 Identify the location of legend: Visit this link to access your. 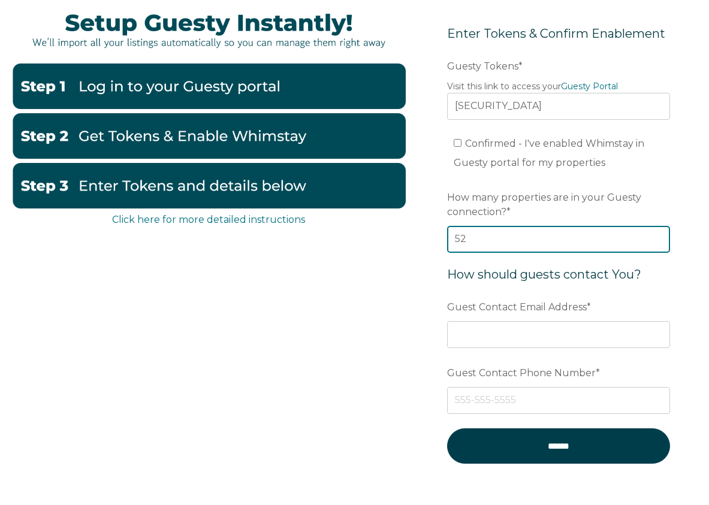
(559, 86).